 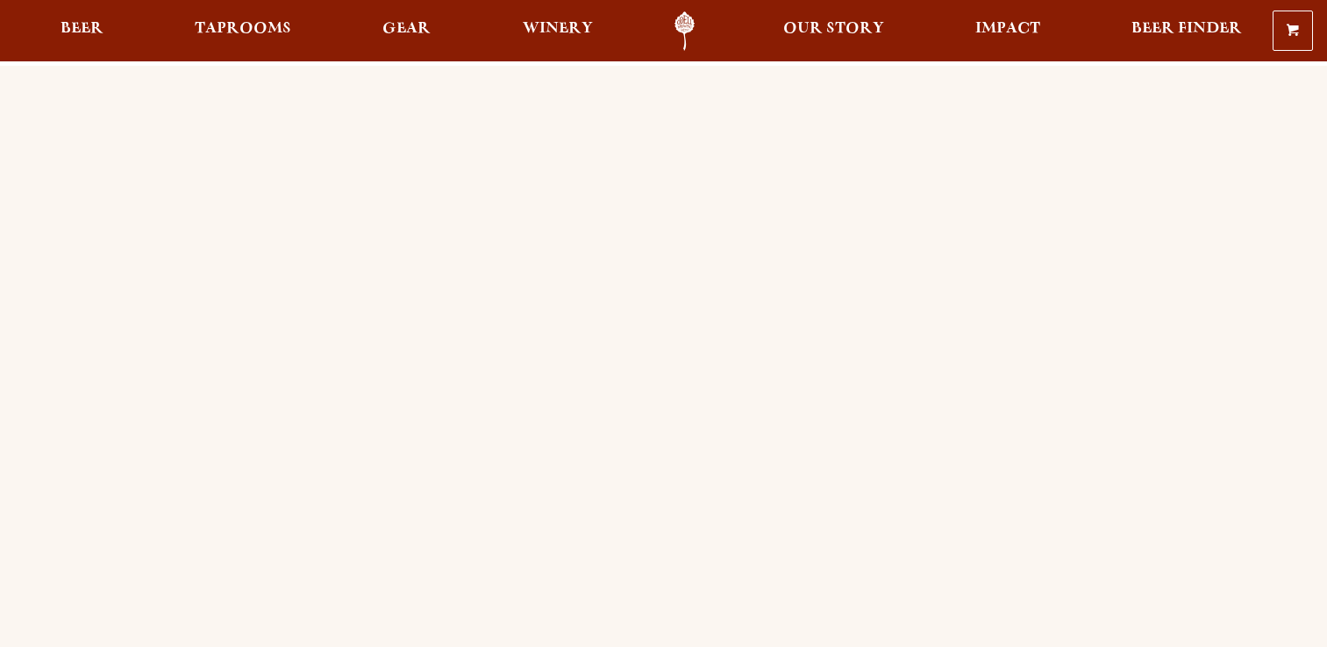 What do you see at coordinates (82, 29) in the screenshot?
I see `span: Beer` at bounding box center [82, 29].